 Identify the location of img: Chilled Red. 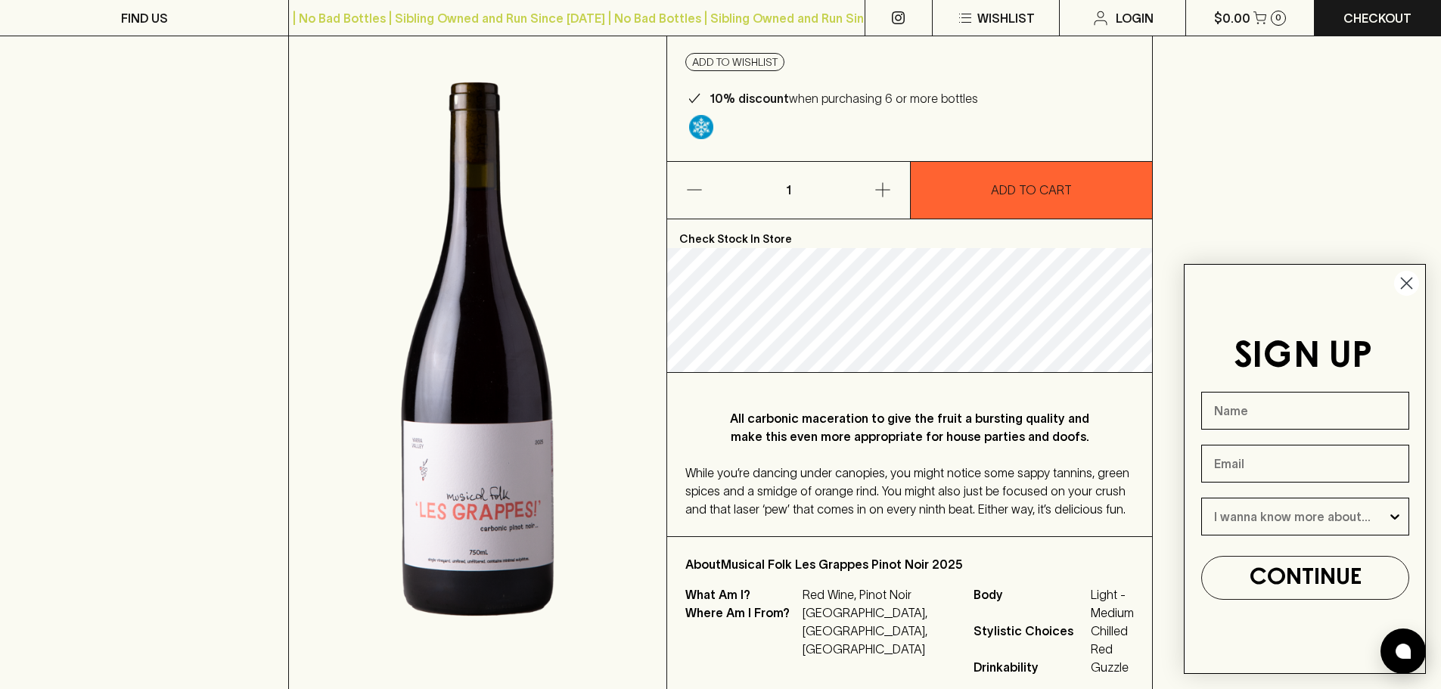
(701, 127).